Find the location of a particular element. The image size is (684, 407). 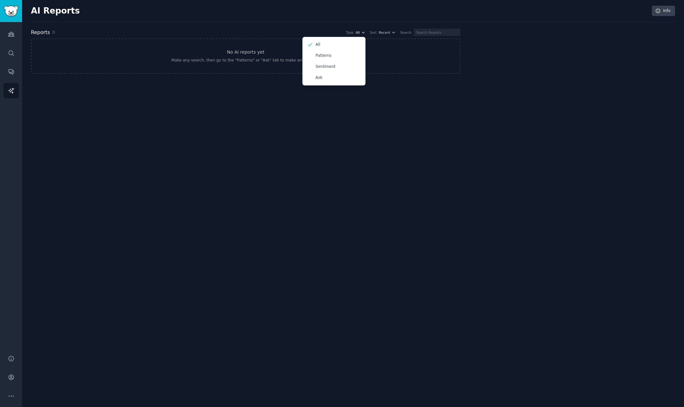

h3: No AI reports yet is located at coordinates (246, 52).